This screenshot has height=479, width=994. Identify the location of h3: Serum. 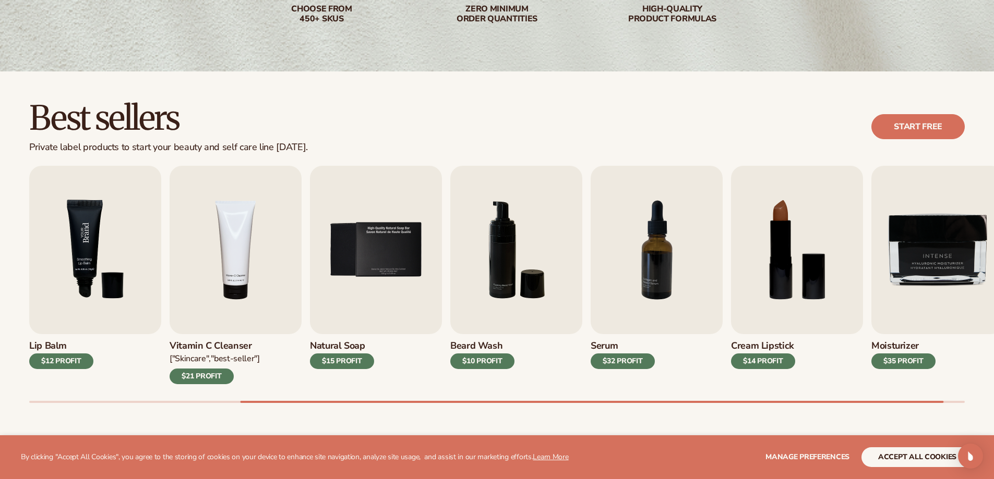
(622, 346).